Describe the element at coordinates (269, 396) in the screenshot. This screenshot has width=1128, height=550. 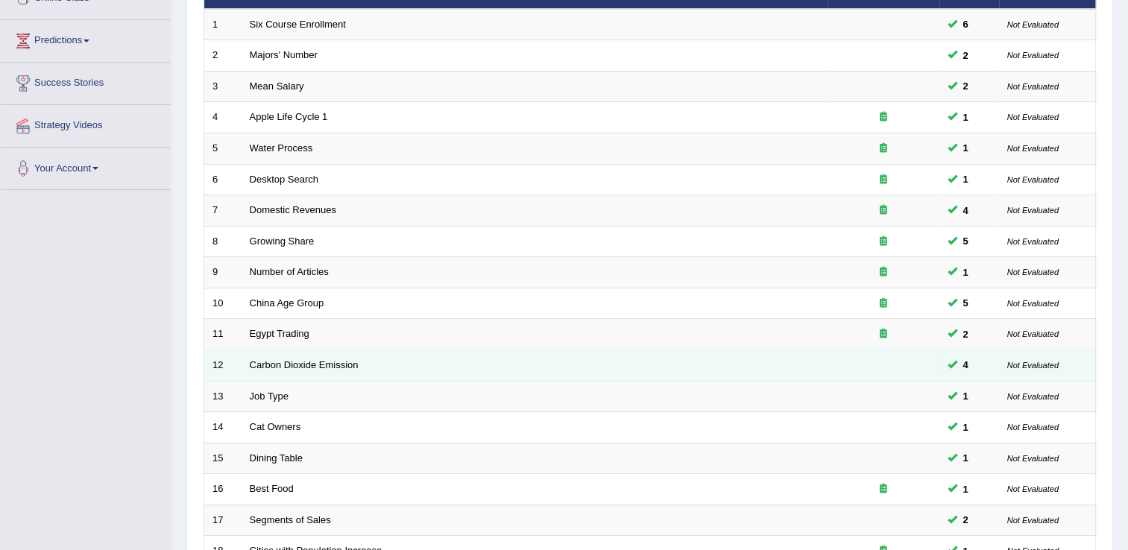
I see `a: Job Type` at that location.